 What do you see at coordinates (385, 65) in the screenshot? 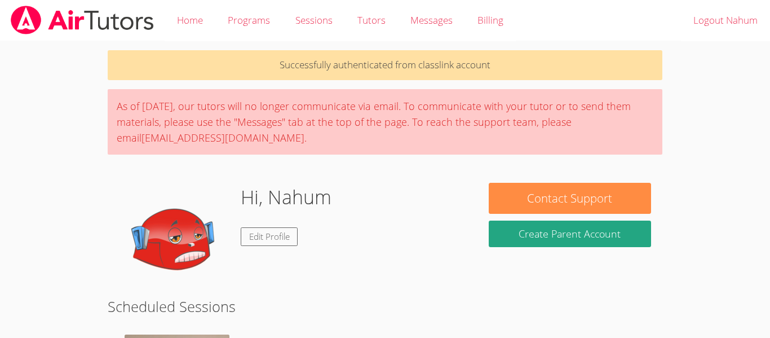
I see `p: Successfully authenticated from classlink account` at bounding box center [385, 65].